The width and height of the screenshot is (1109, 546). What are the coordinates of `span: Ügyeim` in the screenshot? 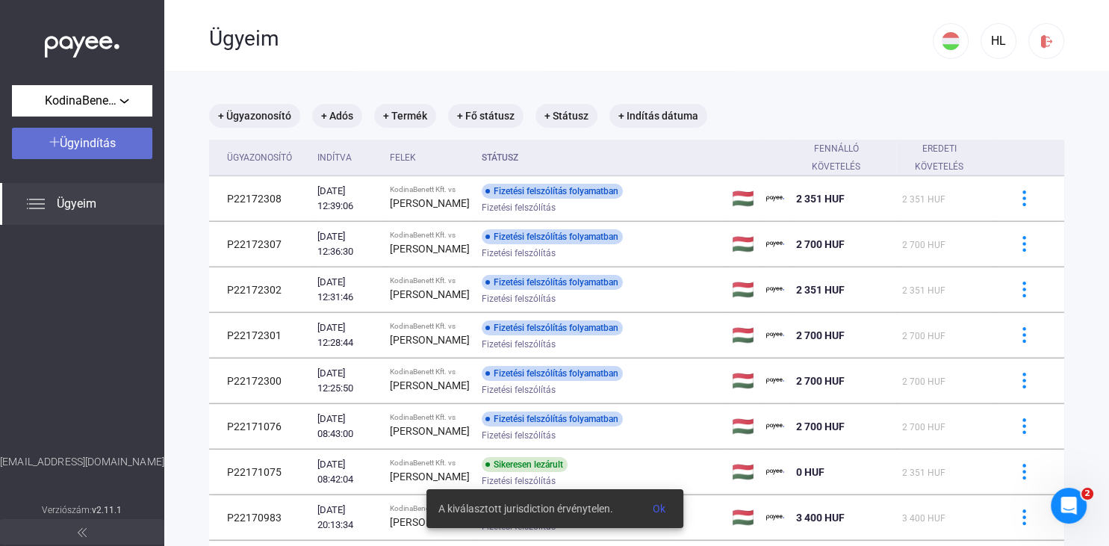 It's located at (76, 204).